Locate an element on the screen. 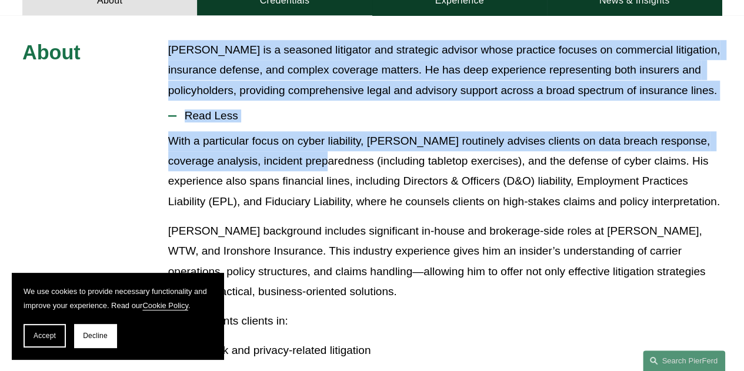 The height and width of the screenshot is (371, 744). span: Decline is located at coordinates (95, 336).